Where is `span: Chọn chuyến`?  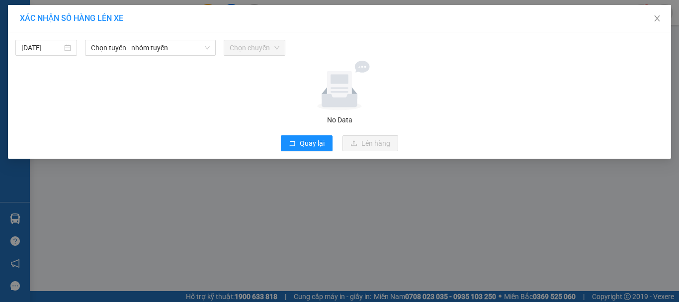 span: Chọn chuyến is located at coordinates (255, 48).